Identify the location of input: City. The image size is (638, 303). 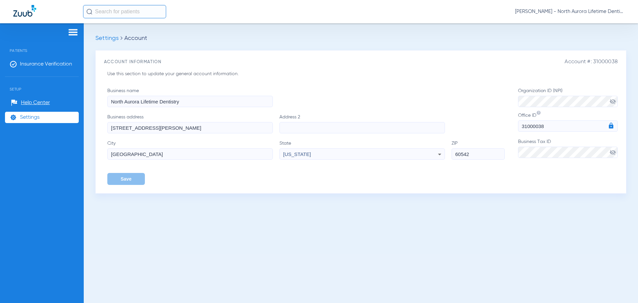
(190, 154).